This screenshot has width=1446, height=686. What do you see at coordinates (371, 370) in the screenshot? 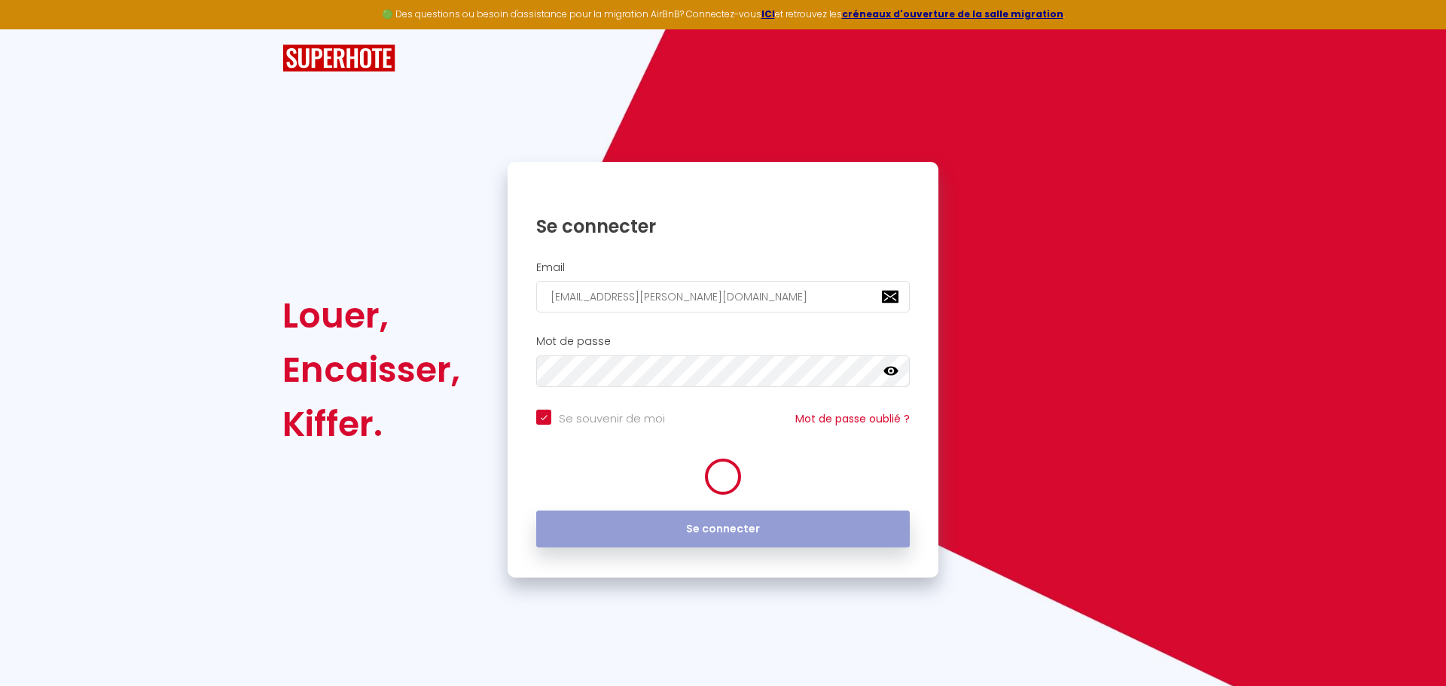
I see `div: Encaisser,` at bounding box center [371, 370].